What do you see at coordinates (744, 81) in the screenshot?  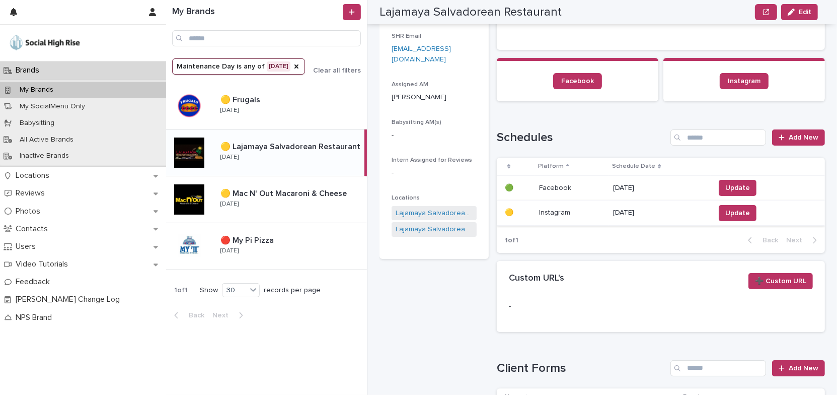 I see `a: Instagram` at bounding box center [744, 81].